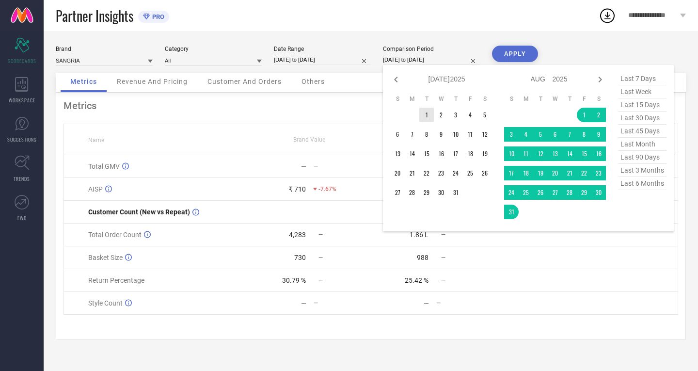  I want to click on th: Thursday, so click(456, 99).